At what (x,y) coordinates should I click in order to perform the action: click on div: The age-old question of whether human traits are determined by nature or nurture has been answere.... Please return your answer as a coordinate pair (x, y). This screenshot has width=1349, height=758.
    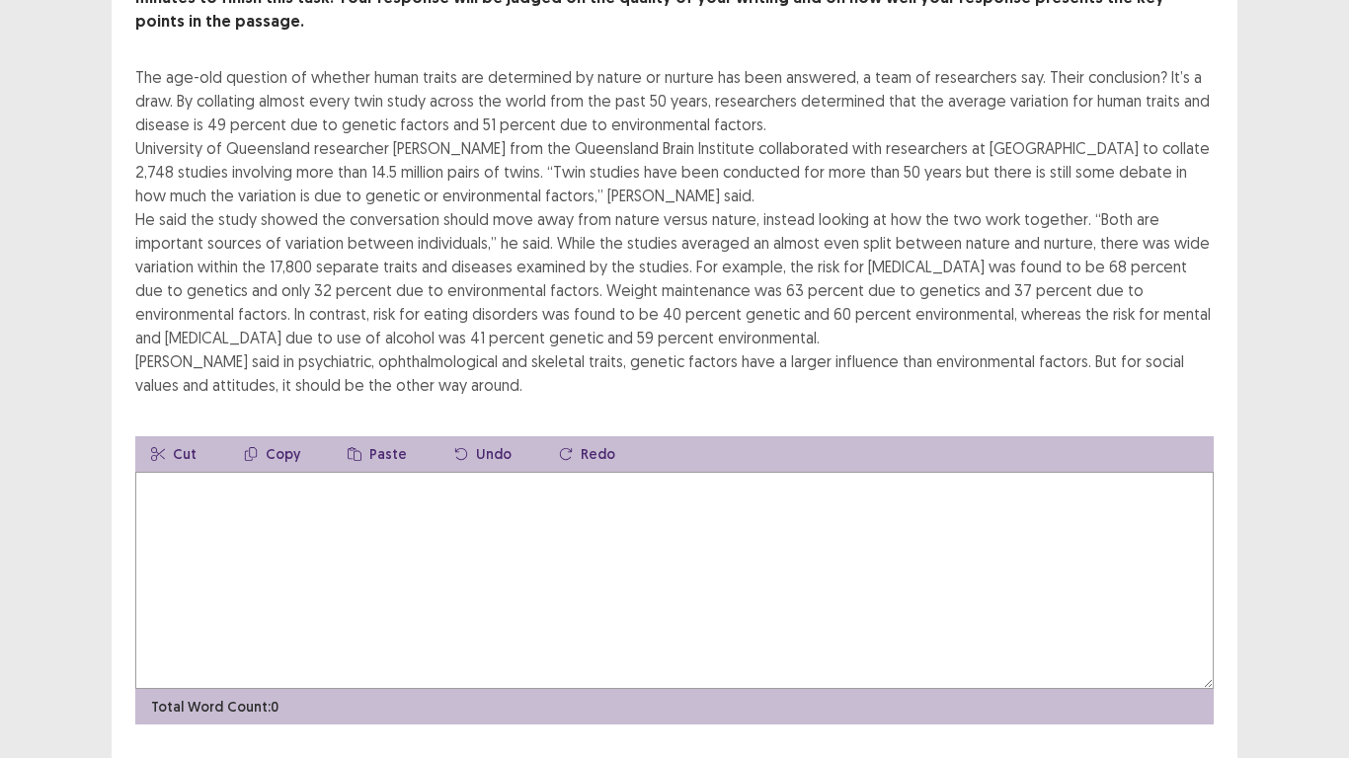
    Looking at the image, I should click on (674, 231).